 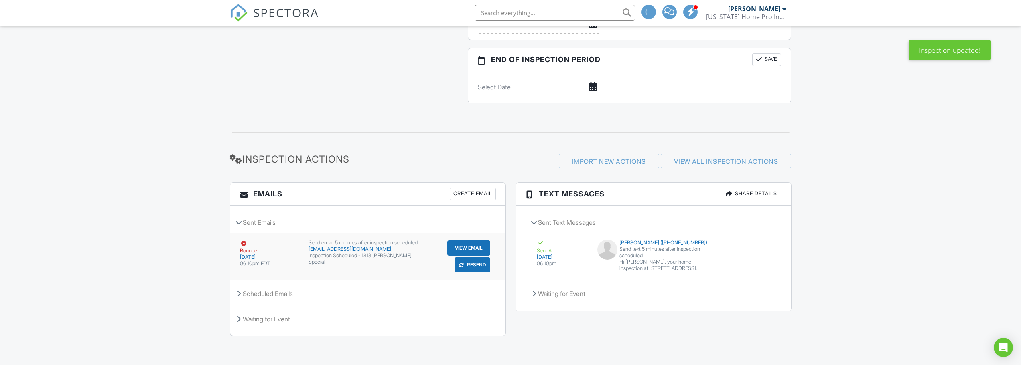 What do you see at coordinates (472, 265) in the screenshot?
I see `button: Resend` at bounding box center [472, 265].